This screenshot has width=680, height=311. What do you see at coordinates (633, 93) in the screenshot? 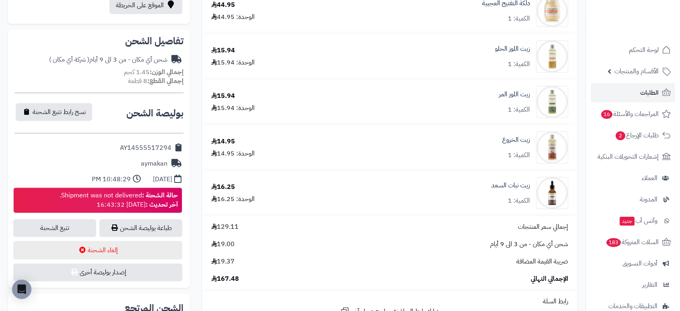
I see `a: الطلبات` at bounding box center [633, 93].